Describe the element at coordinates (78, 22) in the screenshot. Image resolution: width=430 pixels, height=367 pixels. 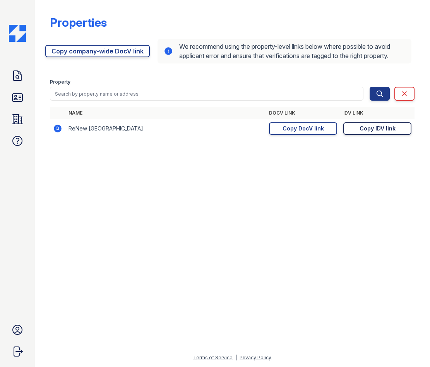
I see `div: Properties` at that location.